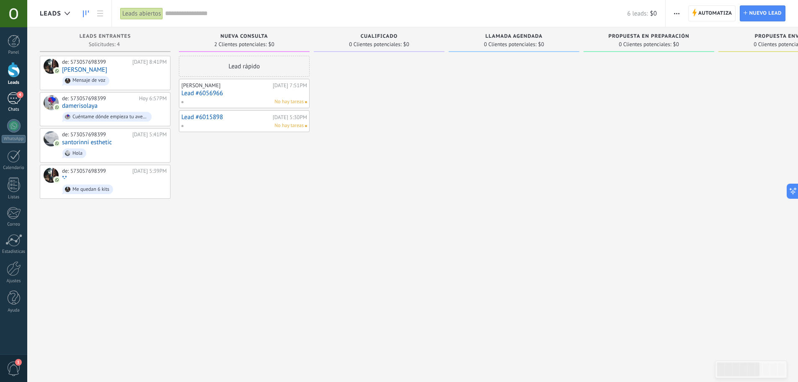  I want to click on div: Cuéntame dónde empieza tu aventura, so click(110, 117).